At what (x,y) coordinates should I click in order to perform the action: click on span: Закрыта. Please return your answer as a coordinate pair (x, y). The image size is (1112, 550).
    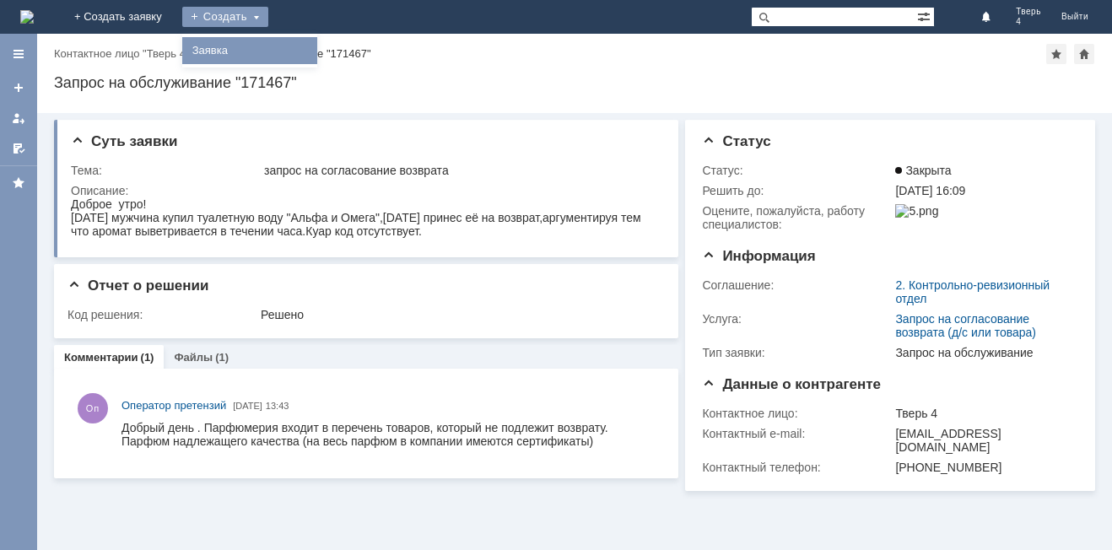
    Looking at the image, I should click on (923, 170).